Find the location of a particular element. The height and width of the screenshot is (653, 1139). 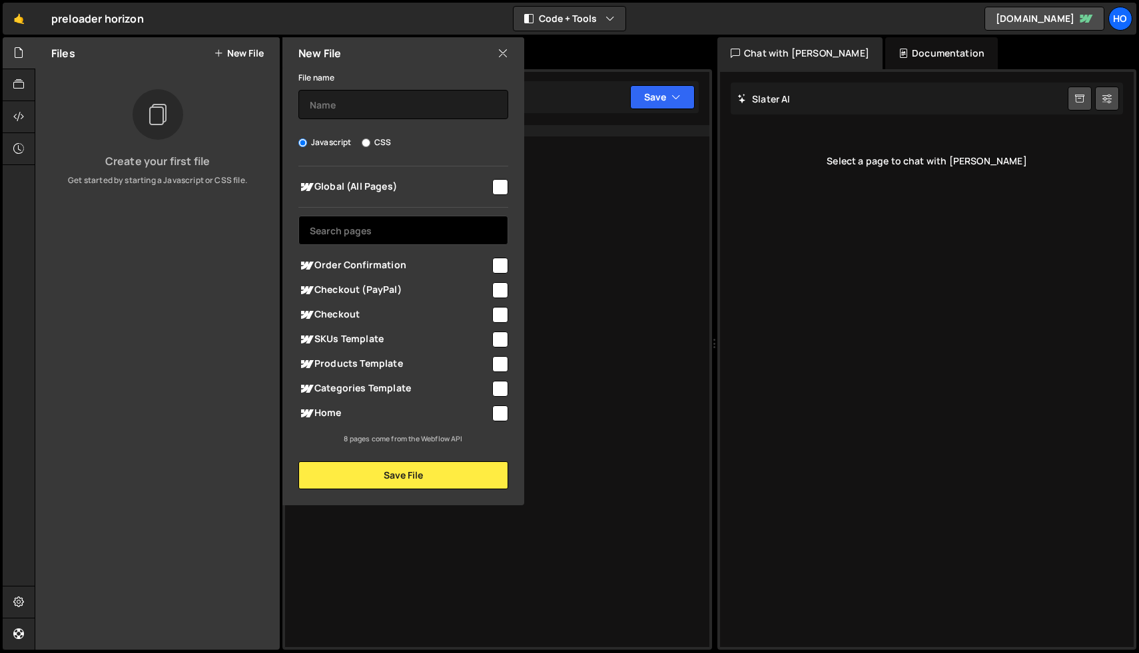

span: Order Confirmation is located at coordinates (394, 266).